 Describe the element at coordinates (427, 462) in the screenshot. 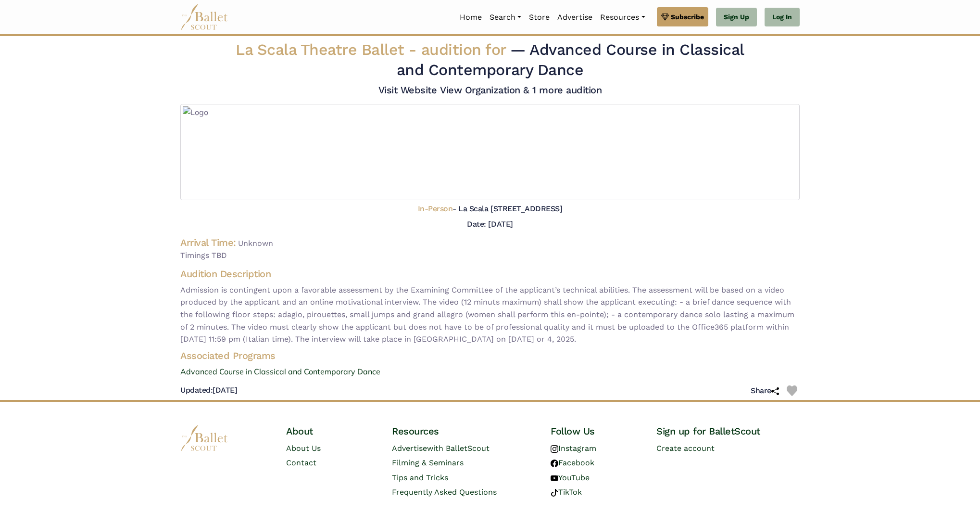

I see `a: Filming & Seminars` at that location.